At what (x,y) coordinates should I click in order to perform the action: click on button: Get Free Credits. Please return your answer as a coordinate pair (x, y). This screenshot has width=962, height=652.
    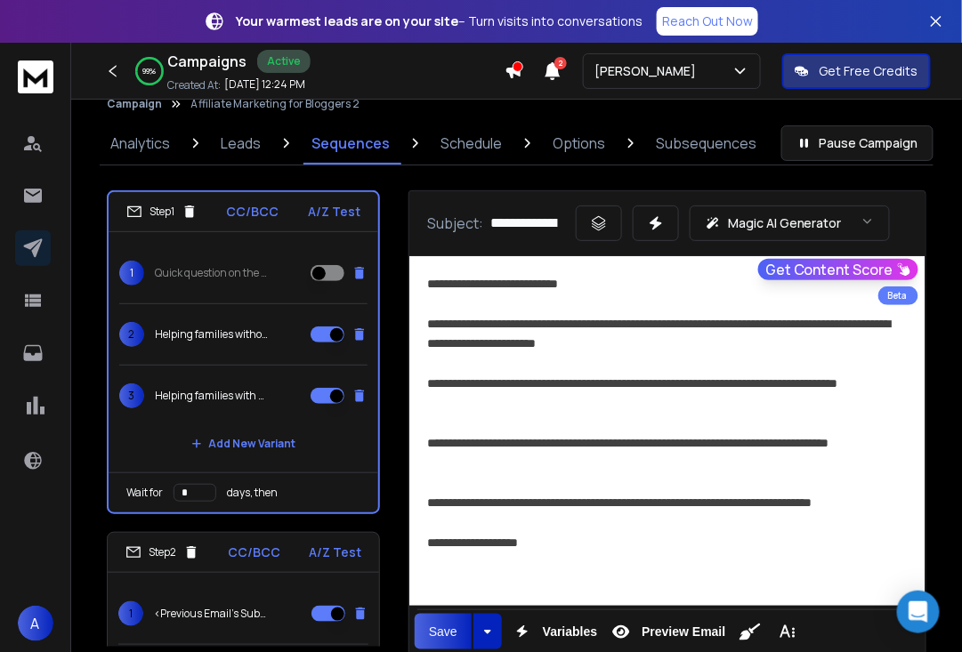
    Looking at the image, I should click on (856, 71).